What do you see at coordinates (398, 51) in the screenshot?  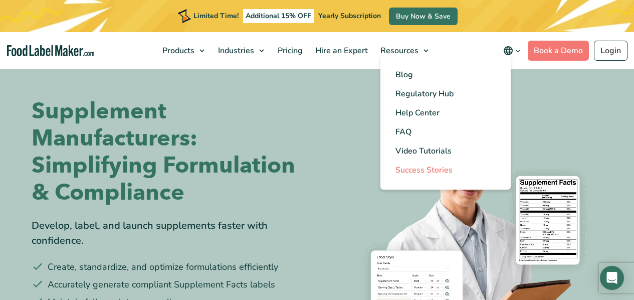 I see `span: Resources` at bounding box center [398, 51].